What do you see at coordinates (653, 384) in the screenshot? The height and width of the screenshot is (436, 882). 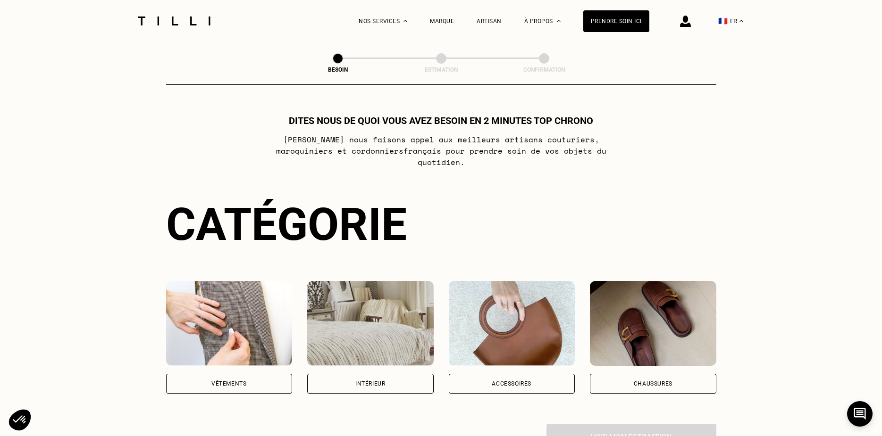 I see `div: Chaussures` at bounding box center [653, 384].